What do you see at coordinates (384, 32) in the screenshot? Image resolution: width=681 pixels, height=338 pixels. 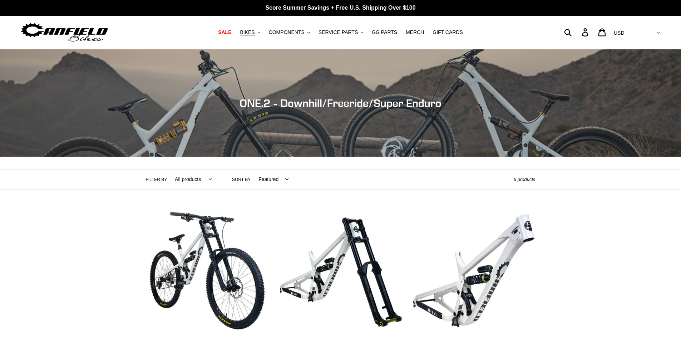 I see `span: GG PARTS` at bounding box center [384, 32].